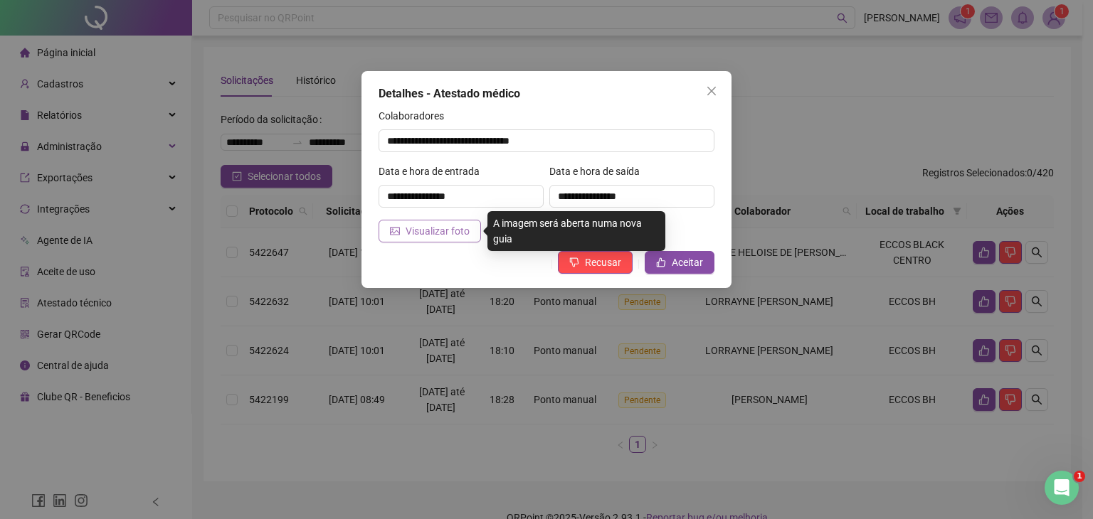  What do you see at coordinates (599, 171) in the screenshot?
I see `label: Data e hora de saída` at bounding box center [599, 171].